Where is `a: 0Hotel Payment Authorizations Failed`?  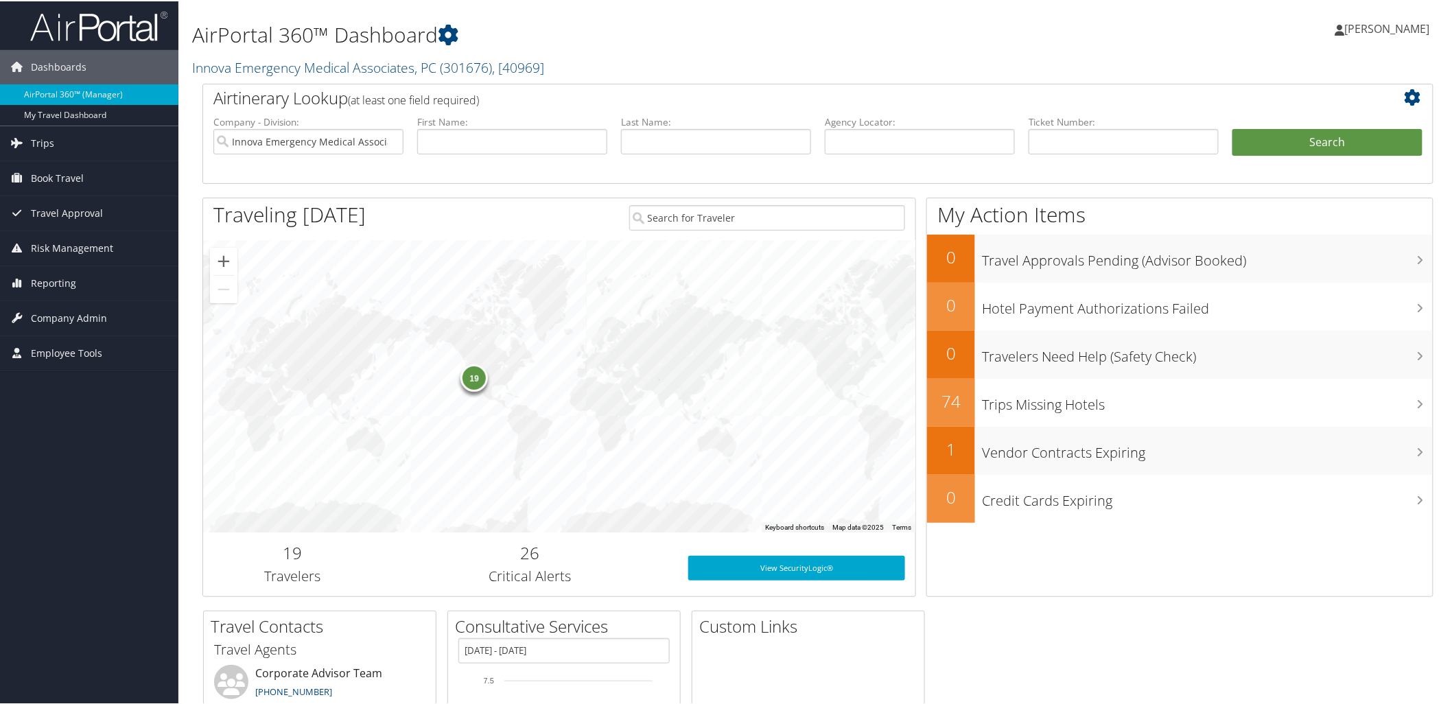
a: 0Hotel Payment Authorizations Failed is located at coordinates (1179, 305).